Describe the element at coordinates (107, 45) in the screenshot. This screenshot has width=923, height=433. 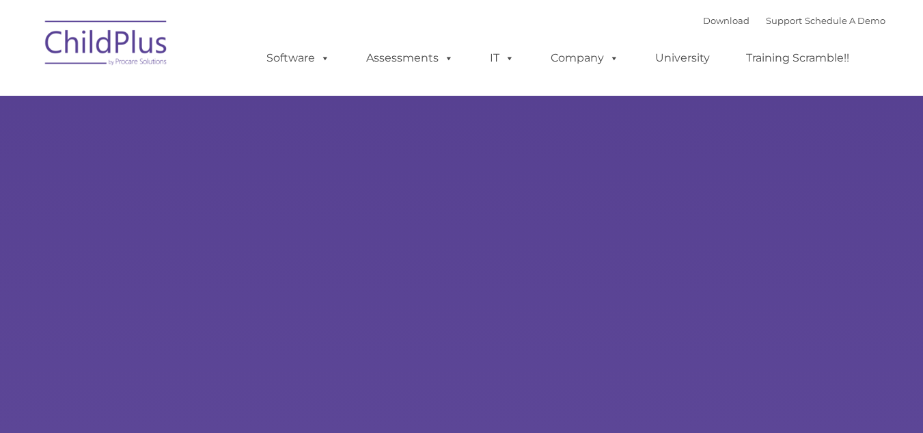
I see `img: ChildPlus by Procare Solutions` at that location.